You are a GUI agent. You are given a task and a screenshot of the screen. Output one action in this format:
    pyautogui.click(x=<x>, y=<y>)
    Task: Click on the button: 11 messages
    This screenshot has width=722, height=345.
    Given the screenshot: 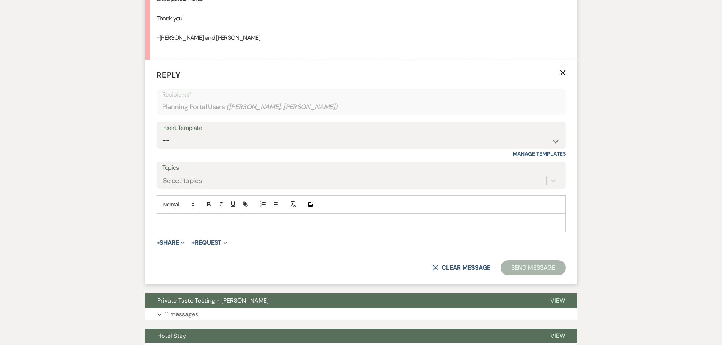 What is the action you would take?
    pyautogui.click(x=361, y=315)
    